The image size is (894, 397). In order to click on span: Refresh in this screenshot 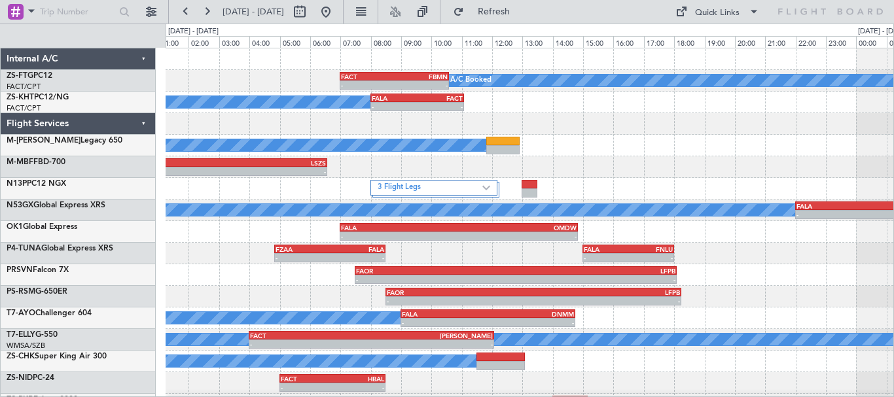, I will do `click(494, 12)`.